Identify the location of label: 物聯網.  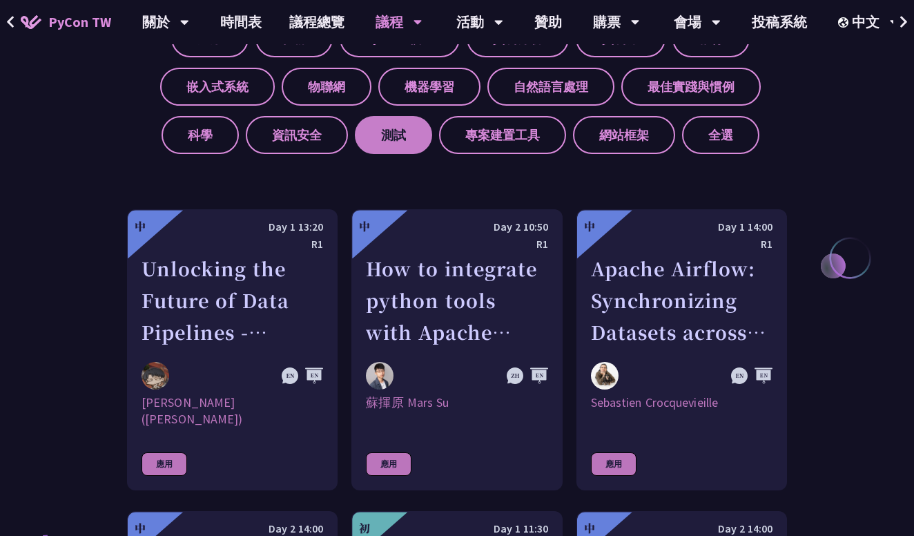
(327, 86).